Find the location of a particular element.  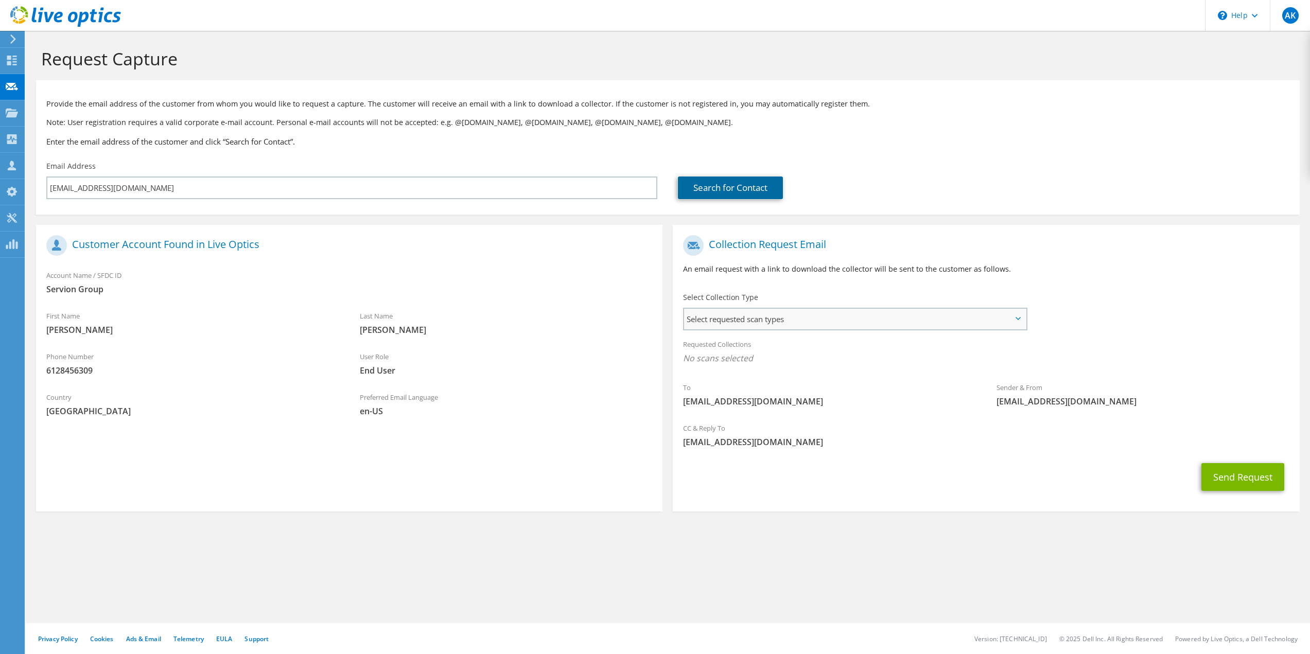

span: End User is located at coordinates (506, 371).